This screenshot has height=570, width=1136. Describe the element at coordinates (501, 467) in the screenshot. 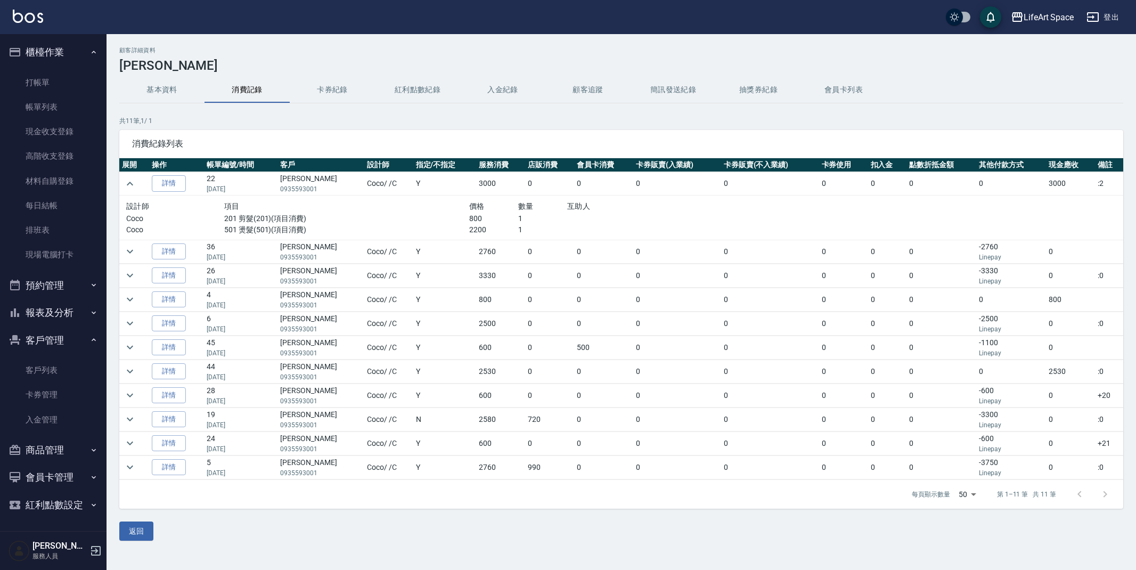

I see `td: 2760` at that location.